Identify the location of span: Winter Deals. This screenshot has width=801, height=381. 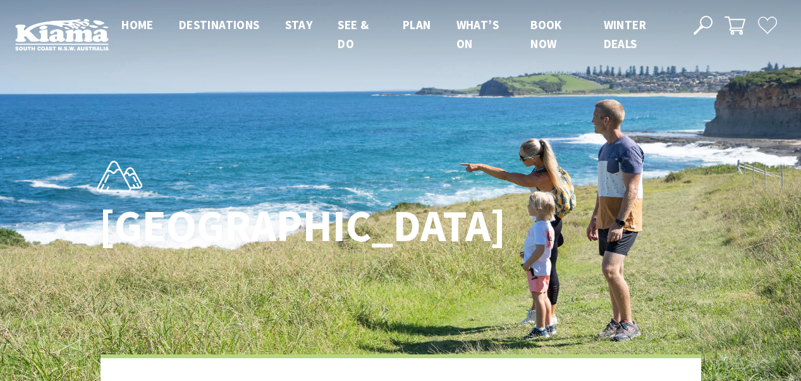
(625, 34).